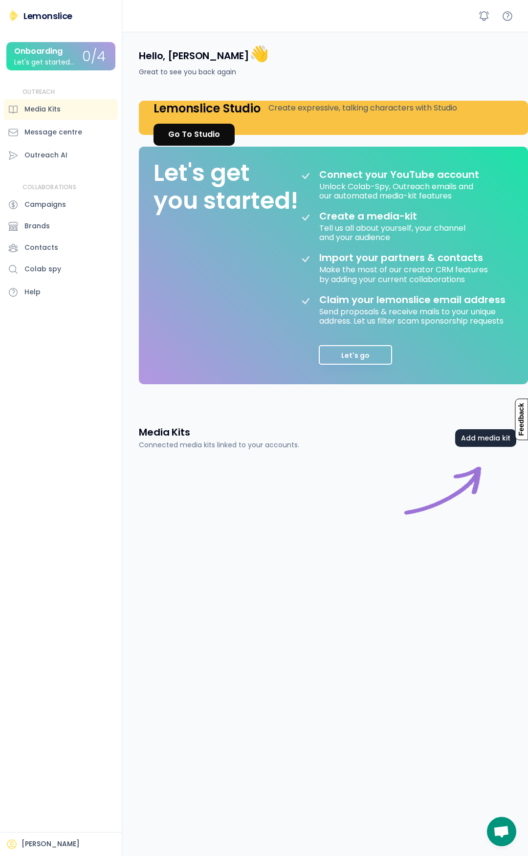  I want to click on div: Message centre, so click(53, 132).